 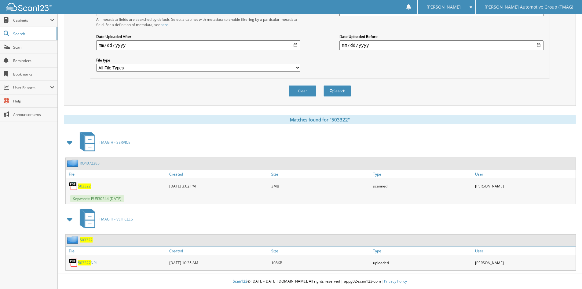 What do you see at coordinates (567, 274) in the screenshot?
I see `div: Chat Widget` at bounding box center [567, 274].